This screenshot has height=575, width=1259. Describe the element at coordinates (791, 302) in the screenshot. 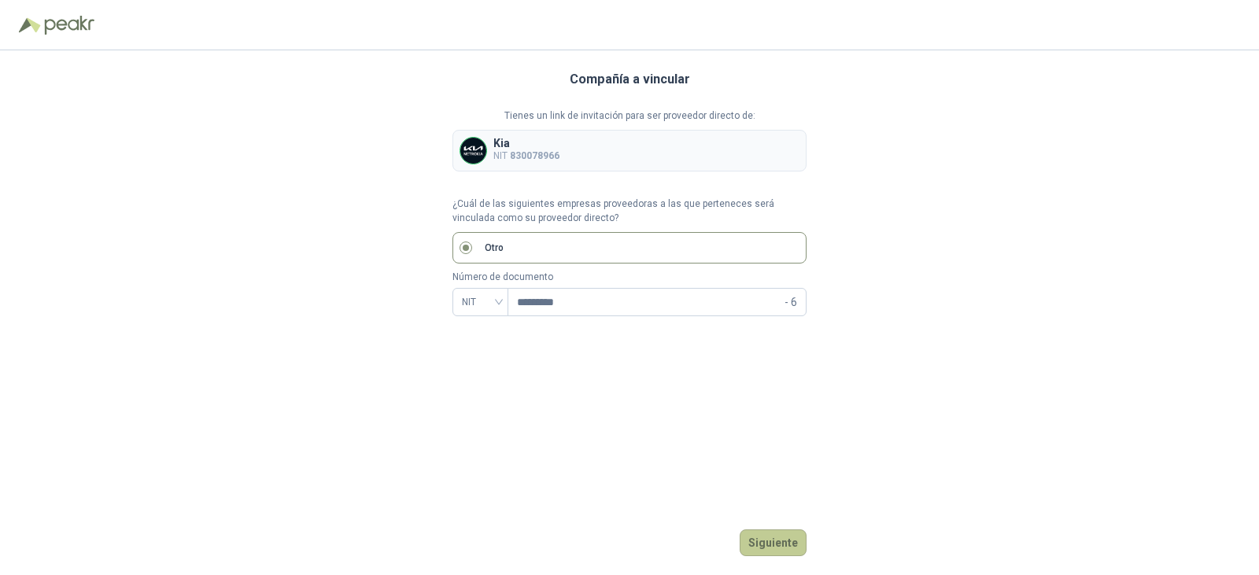

I see `span: - 6` at that location.